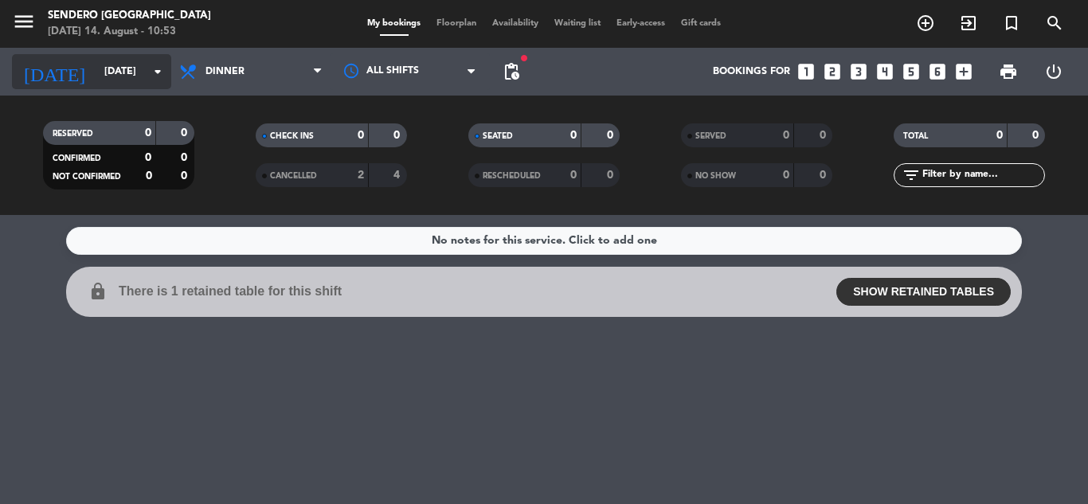  I want to click on i: turned_in_not, so click(1012, 23).